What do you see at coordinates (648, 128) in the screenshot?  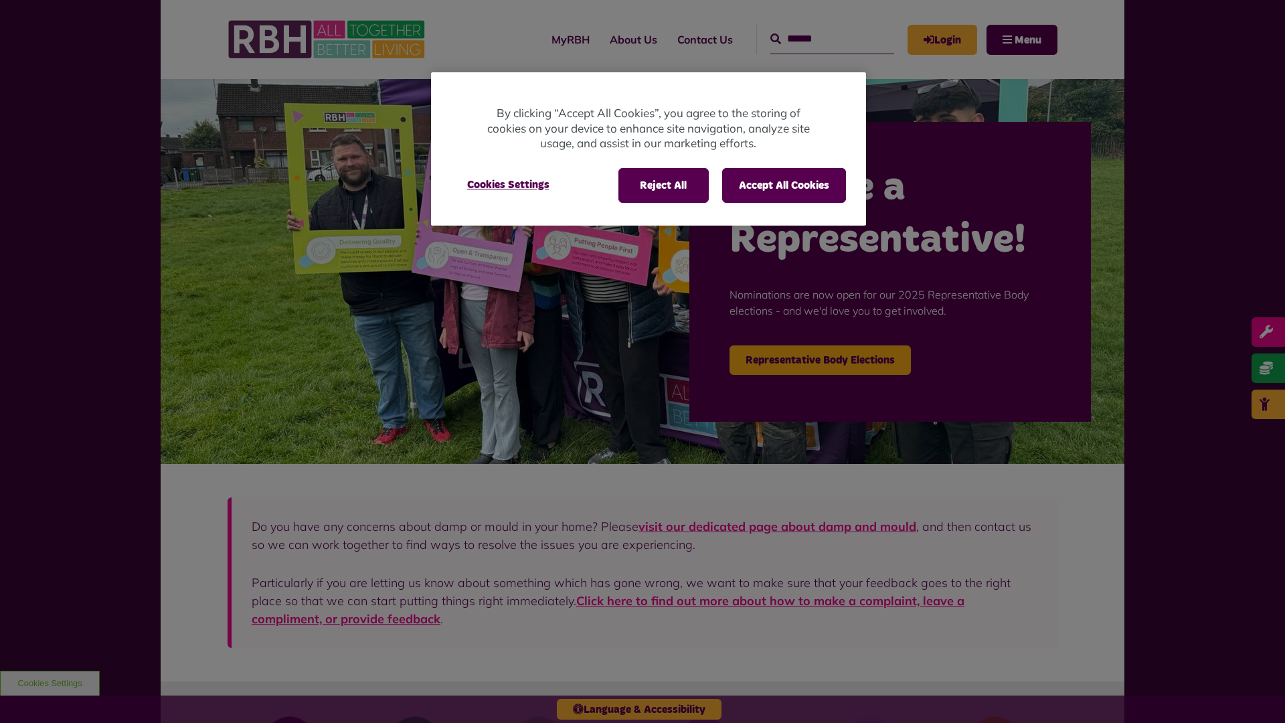 I see `p: By clicking “Accept All Cookies”, you agree to the storing of cookies on your device to enhance s...` at bounding box center [648, 128].